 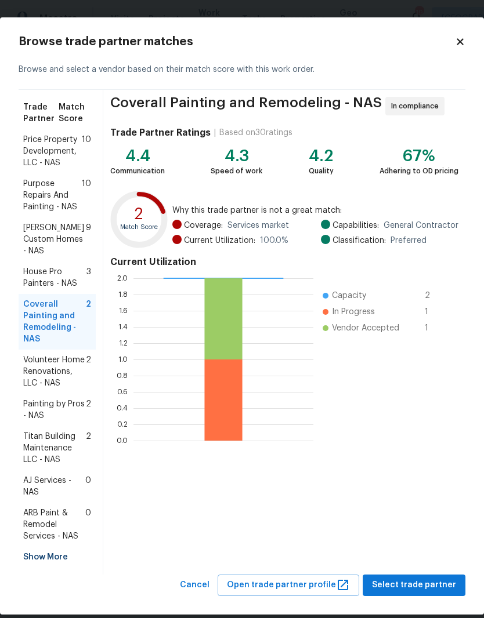 I want to click on div: Speed of work, so click(x=236, y=171).